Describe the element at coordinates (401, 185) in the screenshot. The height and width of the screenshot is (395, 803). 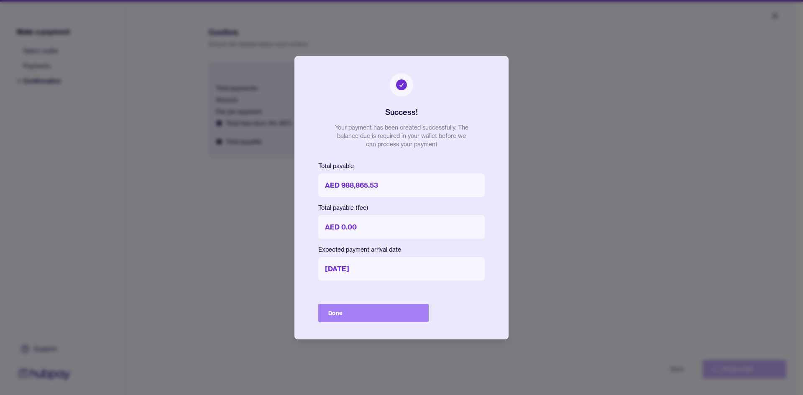
I see `p: AED 988,865.53` at that location.